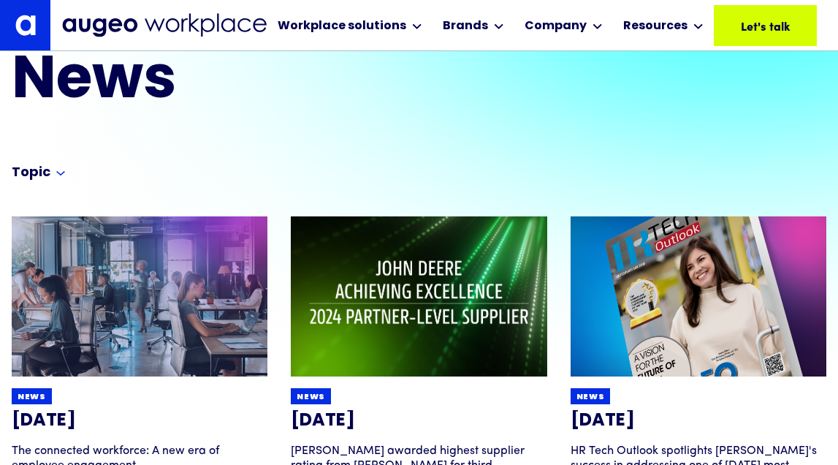  Describe the element at coordinates (765, 26) in the screenshot. I see `a: Let's talk` at that location.